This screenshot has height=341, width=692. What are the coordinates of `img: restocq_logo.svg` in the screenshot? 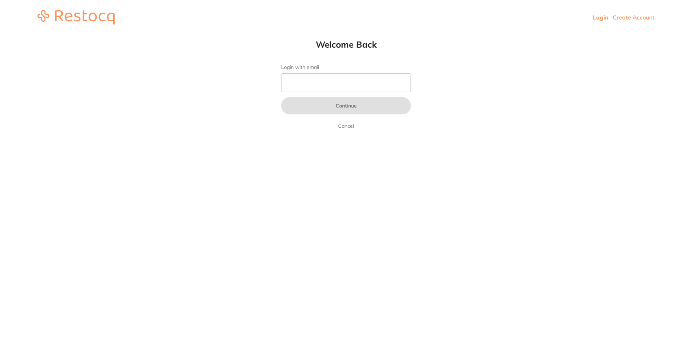 It's located at (76, 17).